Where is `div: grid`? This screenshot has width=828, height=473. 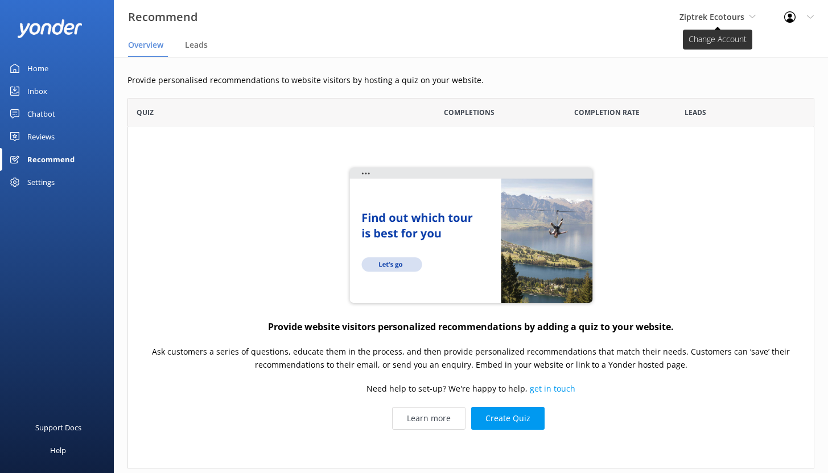 div: grid is located at coordinates (471, 297).